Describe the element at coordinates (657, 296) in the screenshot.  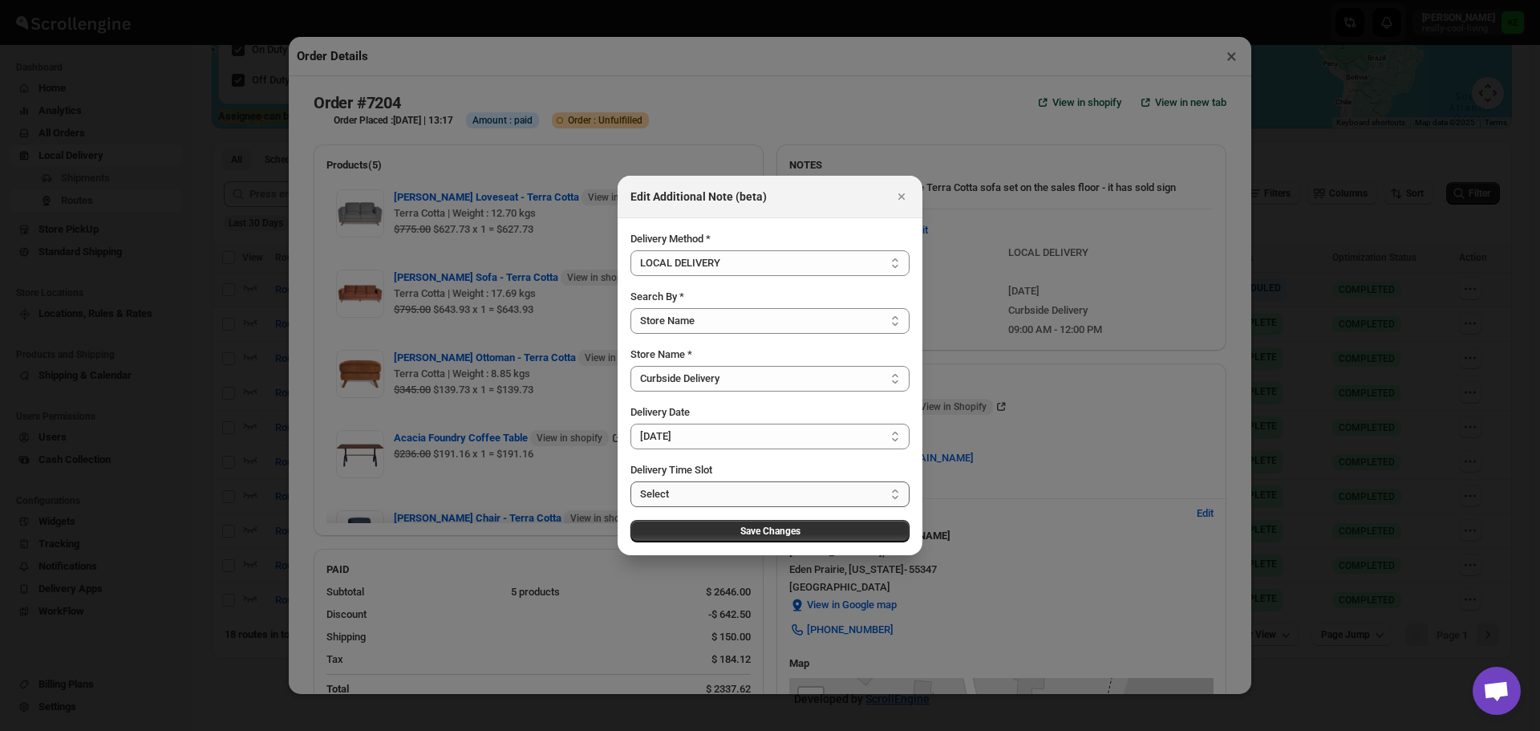
I see `span: Search By *` at that location.